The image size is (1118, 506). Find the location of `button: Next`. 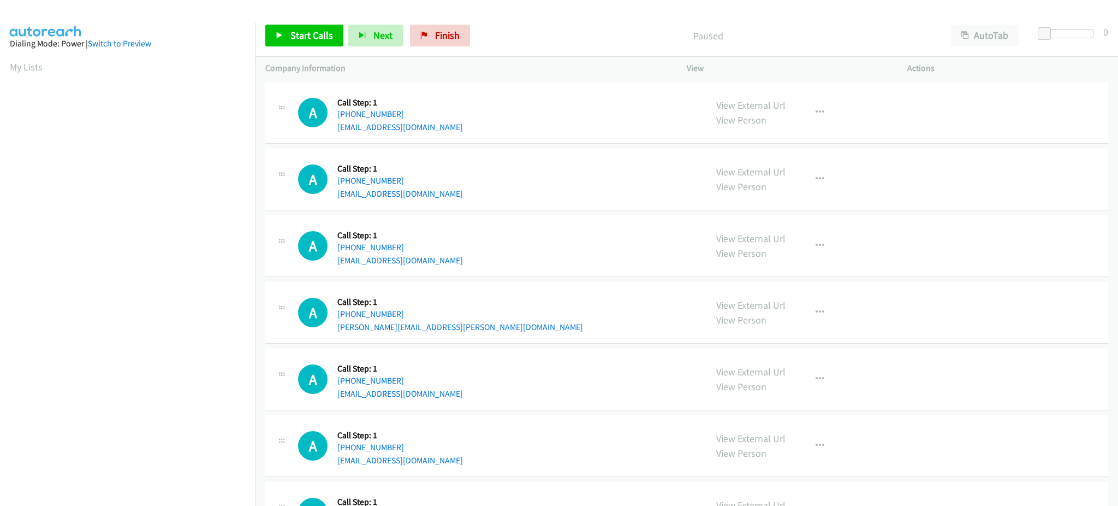

button: Next is located at coordinates (376, 35).